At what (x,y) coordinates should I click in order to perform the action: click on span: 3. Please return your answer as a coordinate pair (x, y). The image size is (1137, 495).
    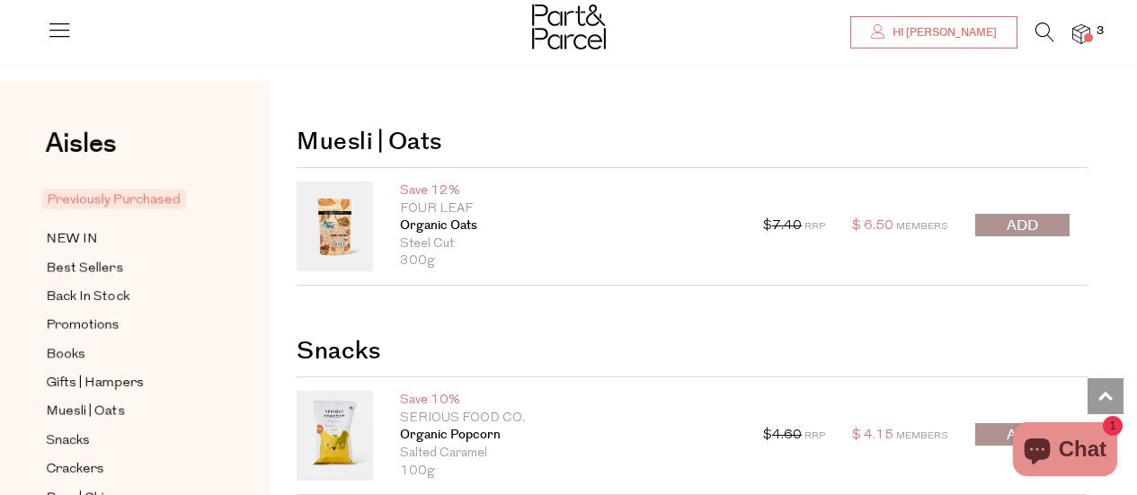
    Looking at the image, I should click on (1100, 31).